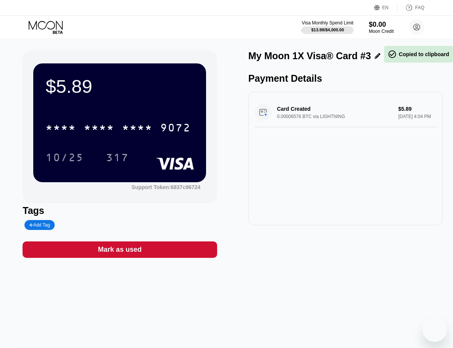 This screenshot has height=348, width=453. Describe the element at coordinates (120, 86) in the screenshot. I see `div: $5.89` at that location.